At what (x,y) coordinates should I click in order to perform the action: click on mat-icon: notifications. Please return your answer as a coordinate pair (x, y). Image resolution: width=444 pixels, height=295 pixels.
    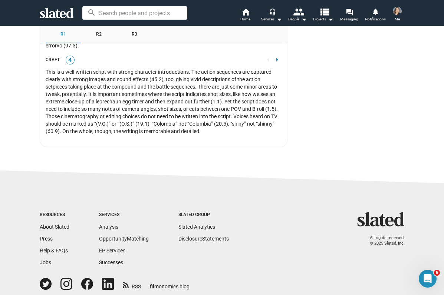
    Looking at the image, I should click on (375, 11).